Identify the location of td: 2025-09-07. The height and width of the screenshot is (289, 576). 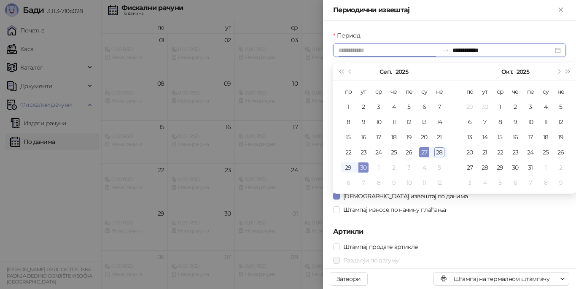
(439, 107).